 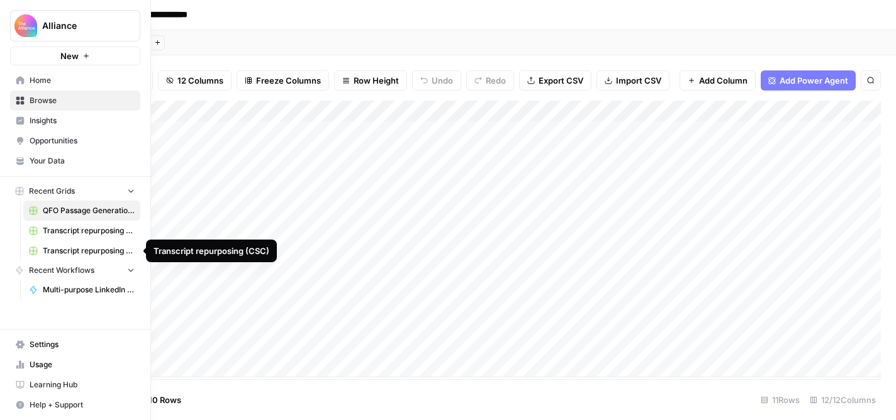 What do you see at coordinates (490, 81) in the screenshot?
I see `button: Redo` at bounding box center [490, 81].